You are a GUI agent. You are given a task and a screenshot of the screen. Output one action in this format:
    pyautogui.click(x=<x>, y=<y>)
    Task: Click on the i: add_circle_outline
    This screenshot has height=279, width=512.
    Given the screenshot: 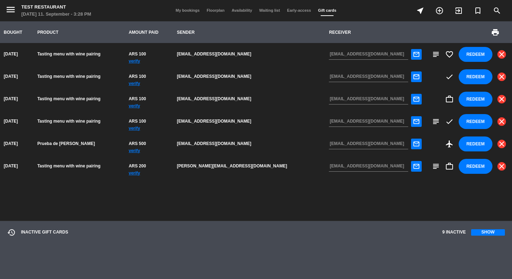 What is the action you would take?
    pyautogui.click(x=439, y=11)
    